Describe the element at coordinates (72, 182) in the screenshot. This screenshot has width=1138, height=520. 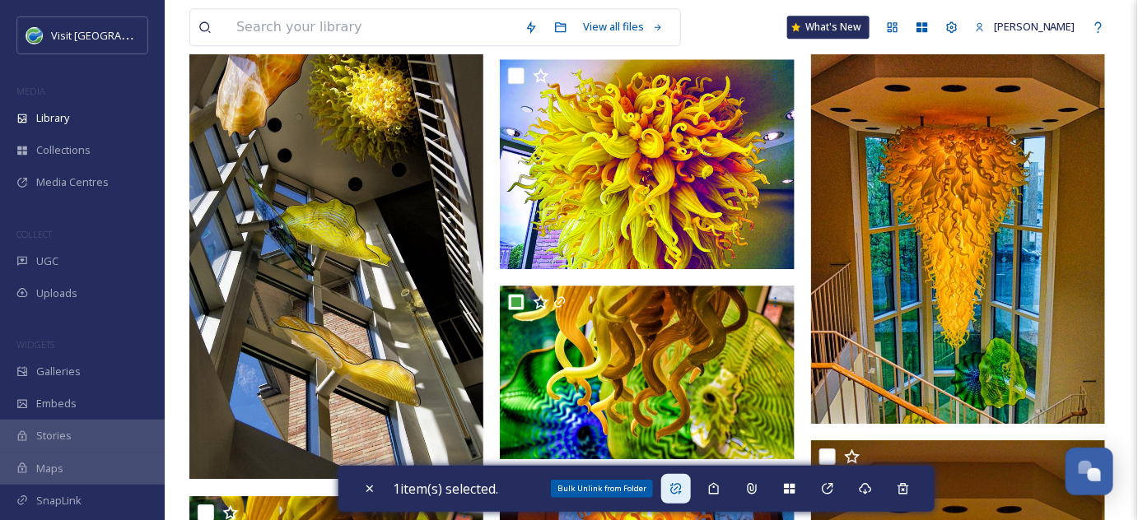
I see `span: Media Centres` at that location.